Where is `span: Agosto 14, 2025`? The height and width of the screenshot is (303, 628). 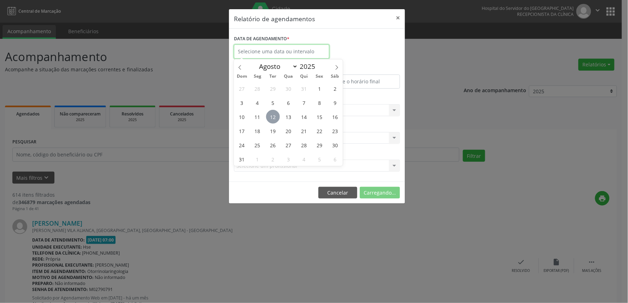 span: Agosto 14, 2025 is located at coordinates (304, 117).